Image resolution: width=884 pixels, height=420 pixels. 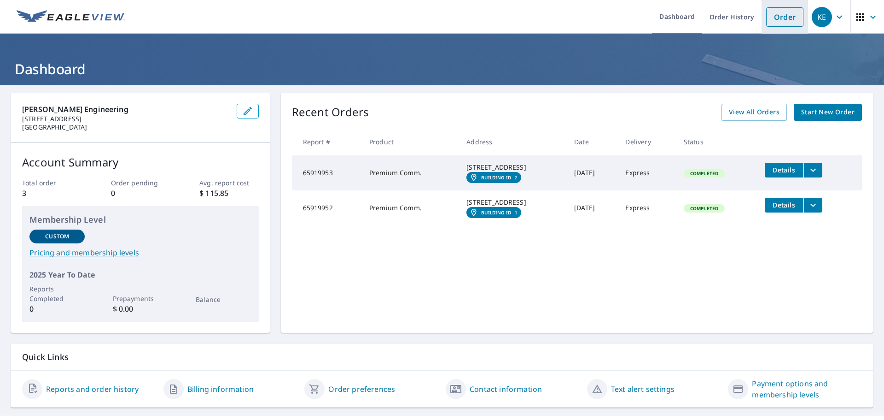 What do you see at coordinates (229, 182) in the screenshot?
I see `p: Avg. report cost` at bounding box center [229, 182].